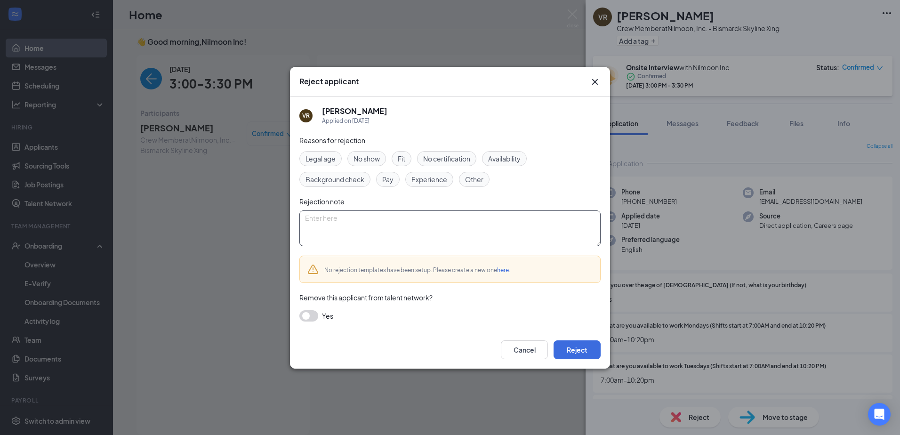 The width and height of the screenshot is (900, 435). I want to click on span: Fit, so click(401, 159).